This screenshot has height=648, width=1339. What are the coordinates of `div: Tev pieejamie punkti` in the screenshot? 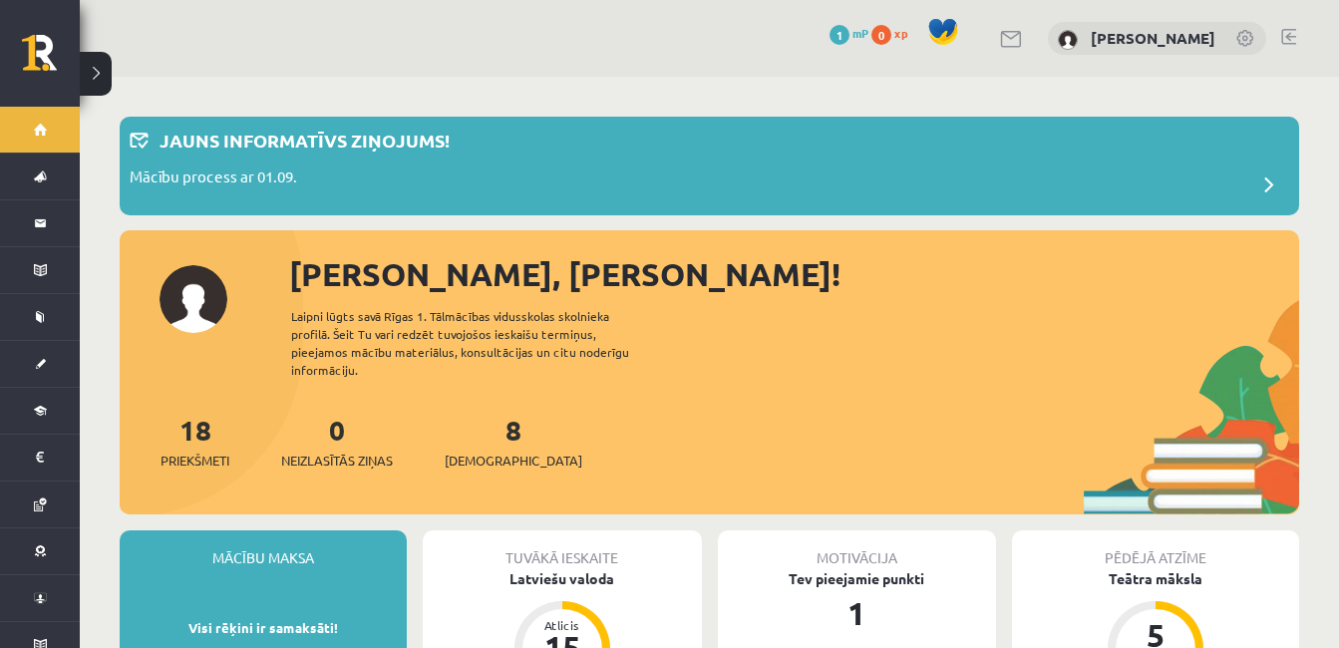 It's located at (858, 578).